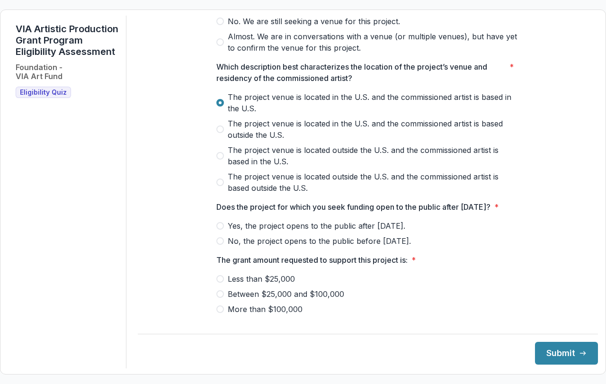  Describe the element at coordinates (265, 309) in the screenshot. I see `span: More than $100,000` at that location.